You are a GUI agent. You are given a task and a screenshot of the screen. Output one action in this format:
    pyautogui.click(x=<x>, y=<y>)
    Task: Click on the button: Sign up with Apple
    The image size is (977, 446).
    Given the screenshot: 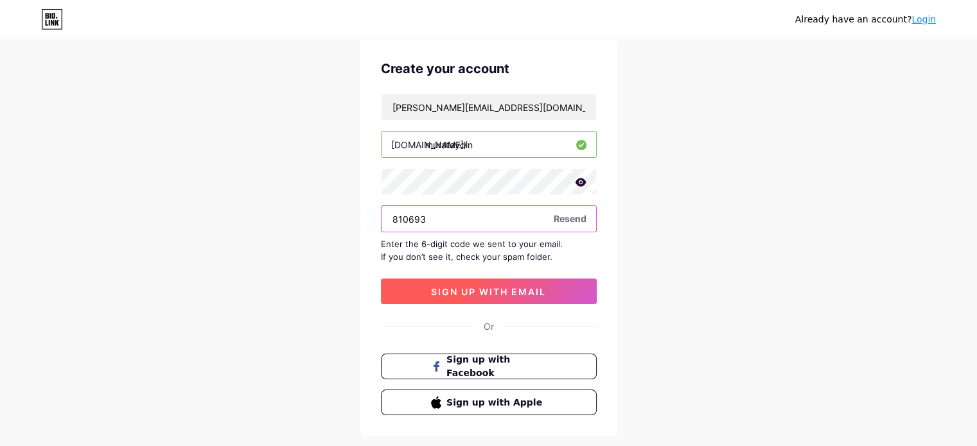 What is the action you would take?
    pyautogui.click(x=489, y=403)
    